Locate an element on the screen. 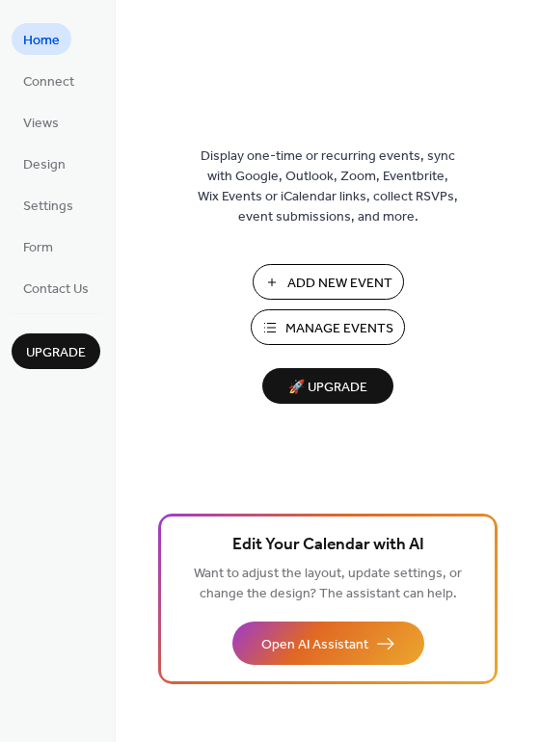 The height and width of the screenshot is (742, 540). span: Add New Event is located at coordinates (339, 283).